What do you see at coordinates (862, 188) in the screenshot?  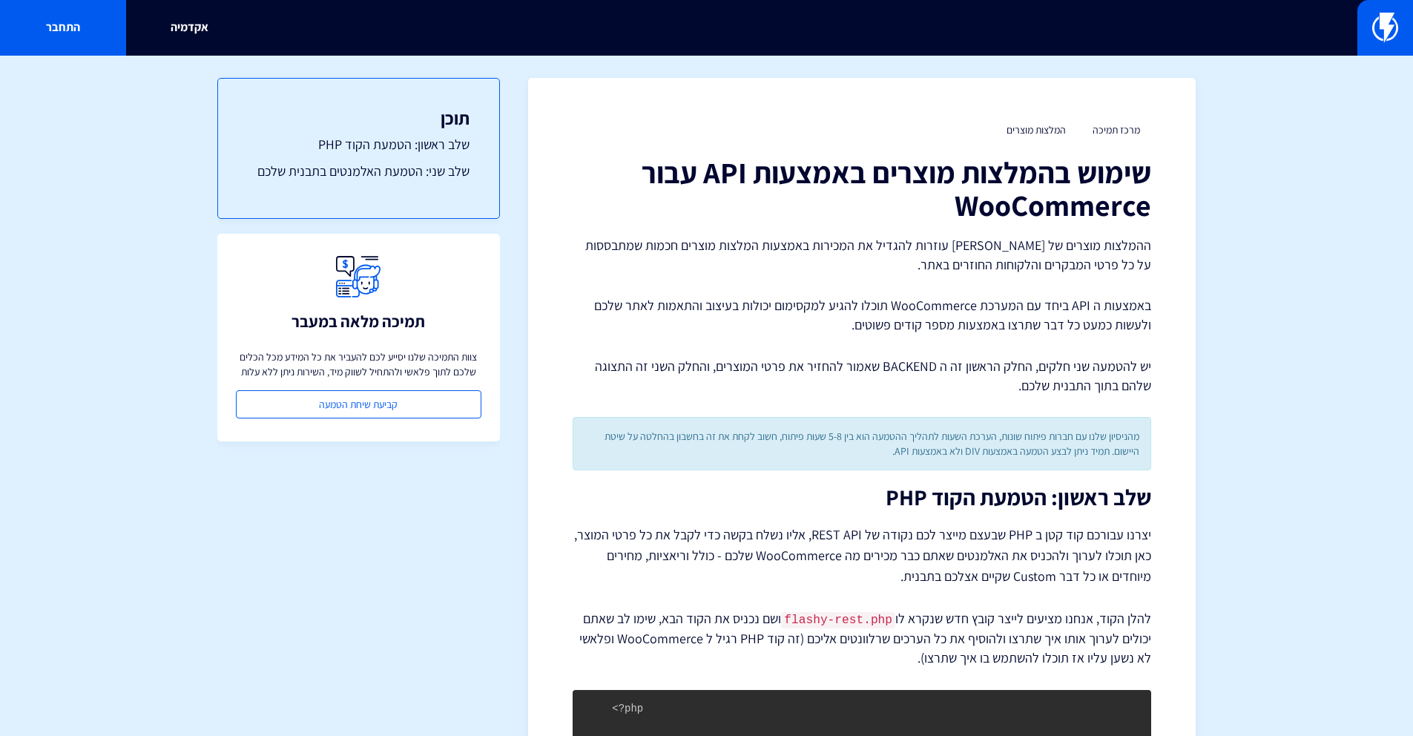 I see `h1: שימוש בהמלצות מוצרים באמצעות API עבור WooCommerce` at bounding box center [862, 188].